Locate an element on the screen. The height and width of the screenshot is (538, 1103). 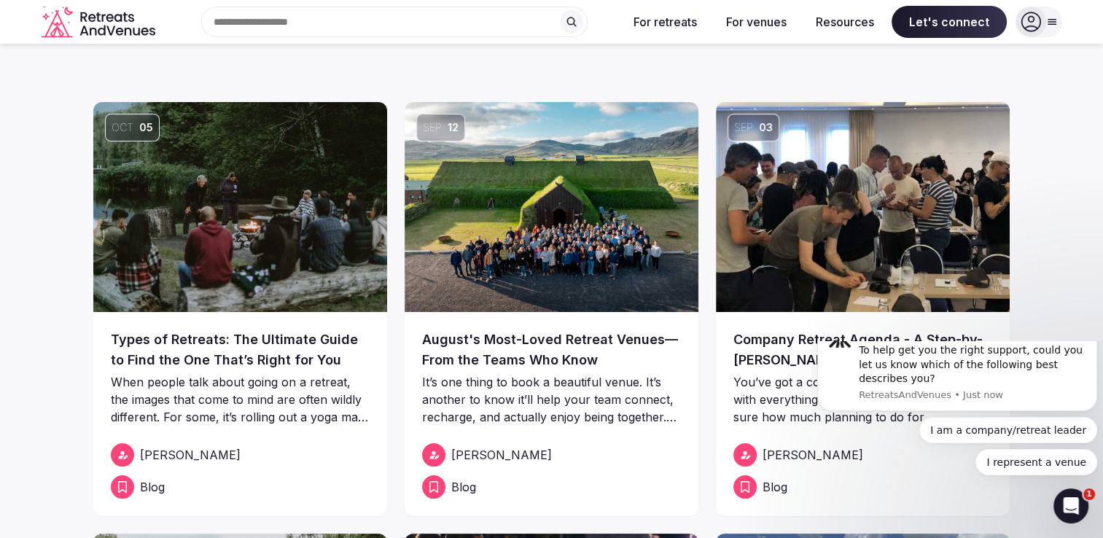
span: Let's connect is located at coordinates (949, 22).